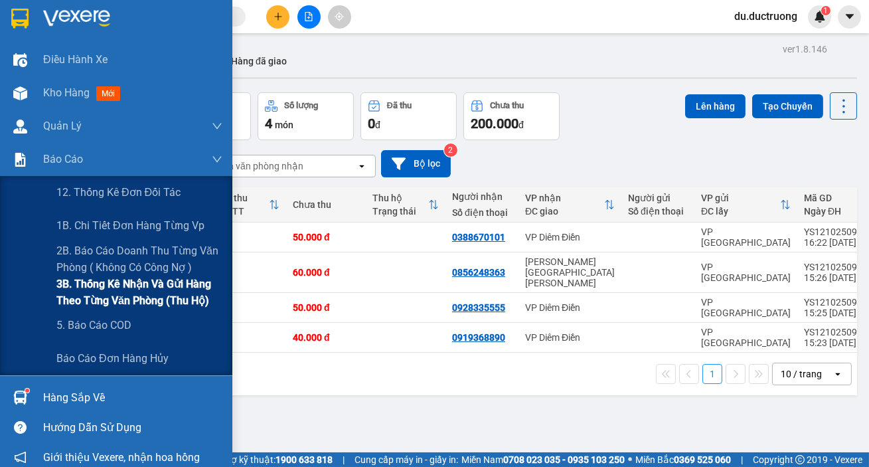  Describe the element at coordinates (133, 398) in the screenshot. I see `div: Hàng sắp về` at that location.